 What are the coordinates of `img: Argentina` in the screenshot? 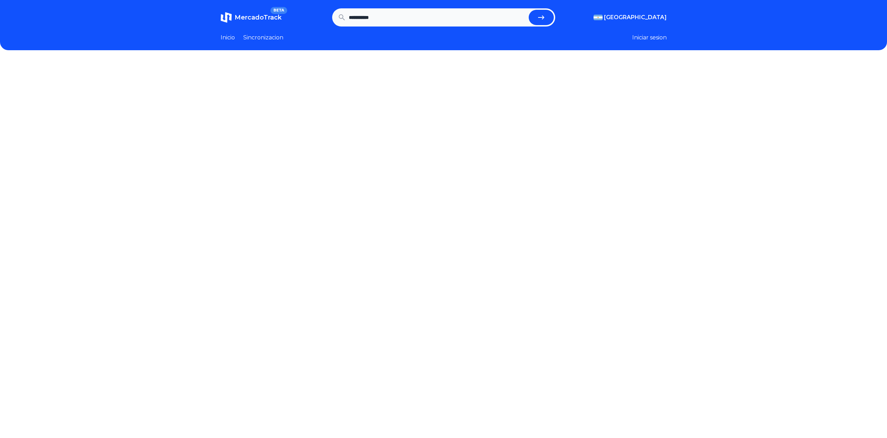 It's located at (598, 17).